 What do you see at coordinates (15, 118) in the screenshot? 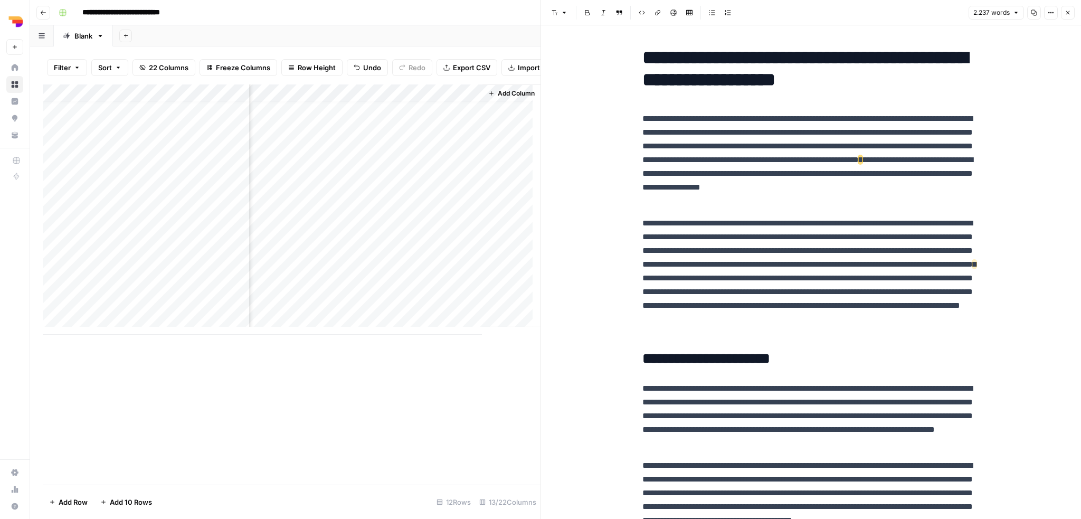
I see `a: Opportunities` at bounding box center [15, 118].